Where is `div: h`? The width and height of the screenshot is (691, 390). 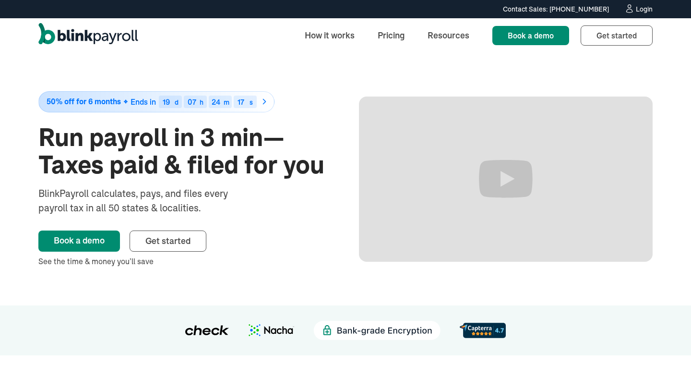 div: h is located at coordinates (202, 102).